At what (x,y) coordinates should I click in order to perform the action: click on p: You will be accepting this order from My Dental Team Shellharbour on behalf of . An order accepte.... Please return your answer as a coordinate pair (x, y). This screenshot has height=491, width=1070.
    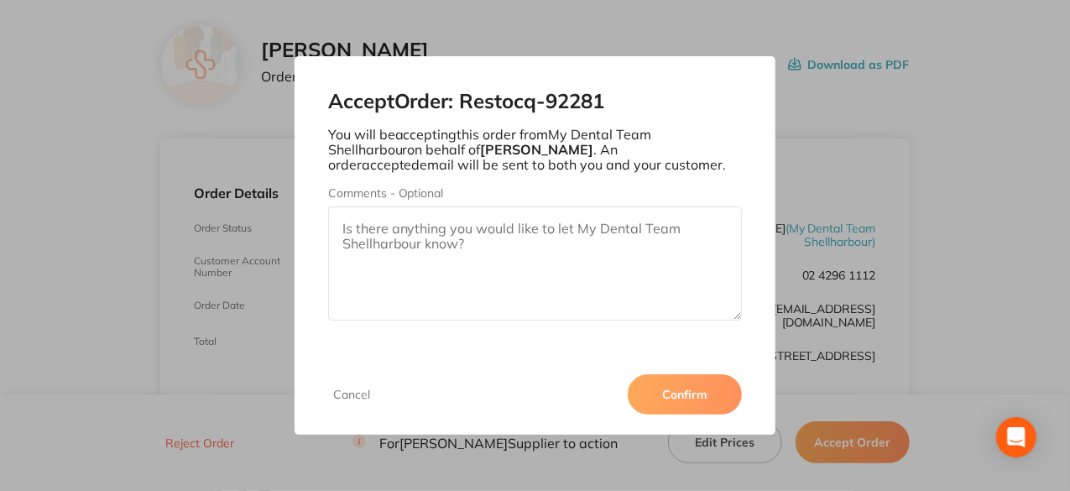
    Looking at the image, I should click on (536, 149).